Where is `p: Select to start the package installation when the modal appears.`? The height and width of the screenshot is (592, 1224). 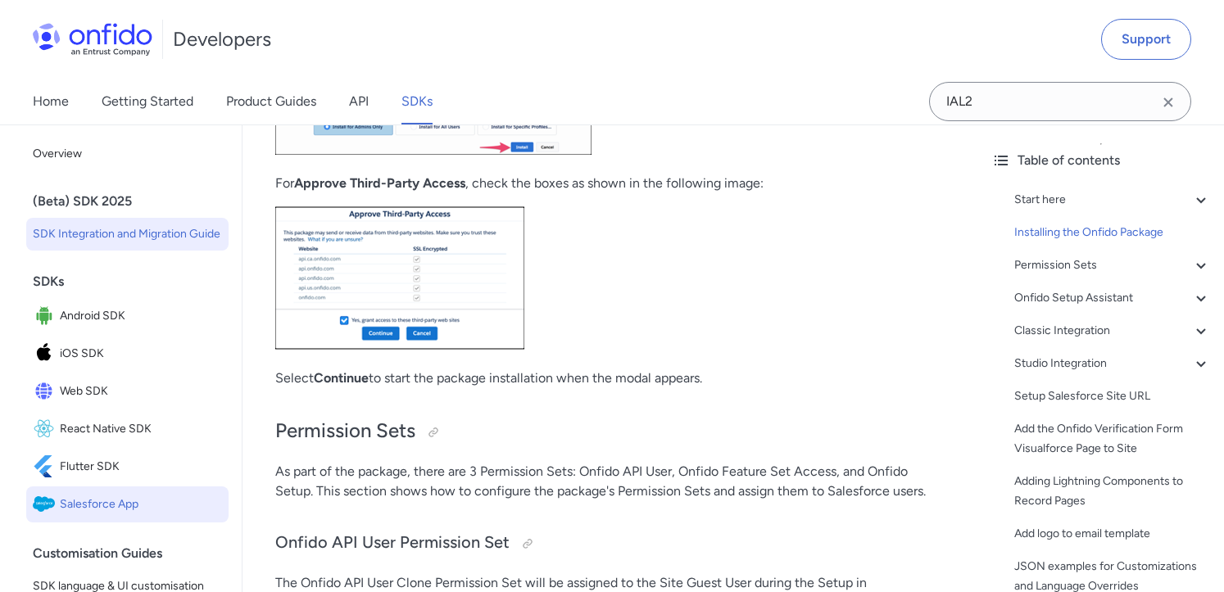 p: Select to start the package installation when the modal appears. is located at coordinates (610, 378).